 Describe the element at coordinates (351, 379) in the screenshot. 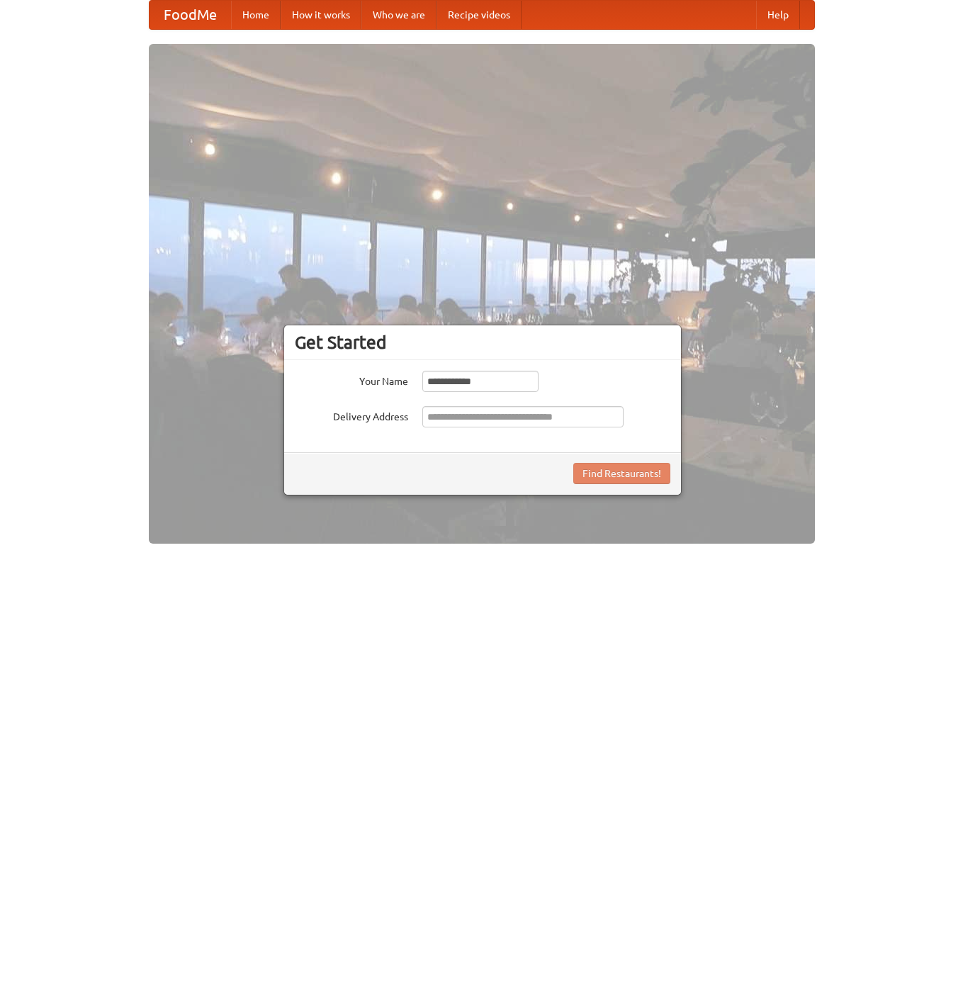

I see `label: Your Name` at that location.